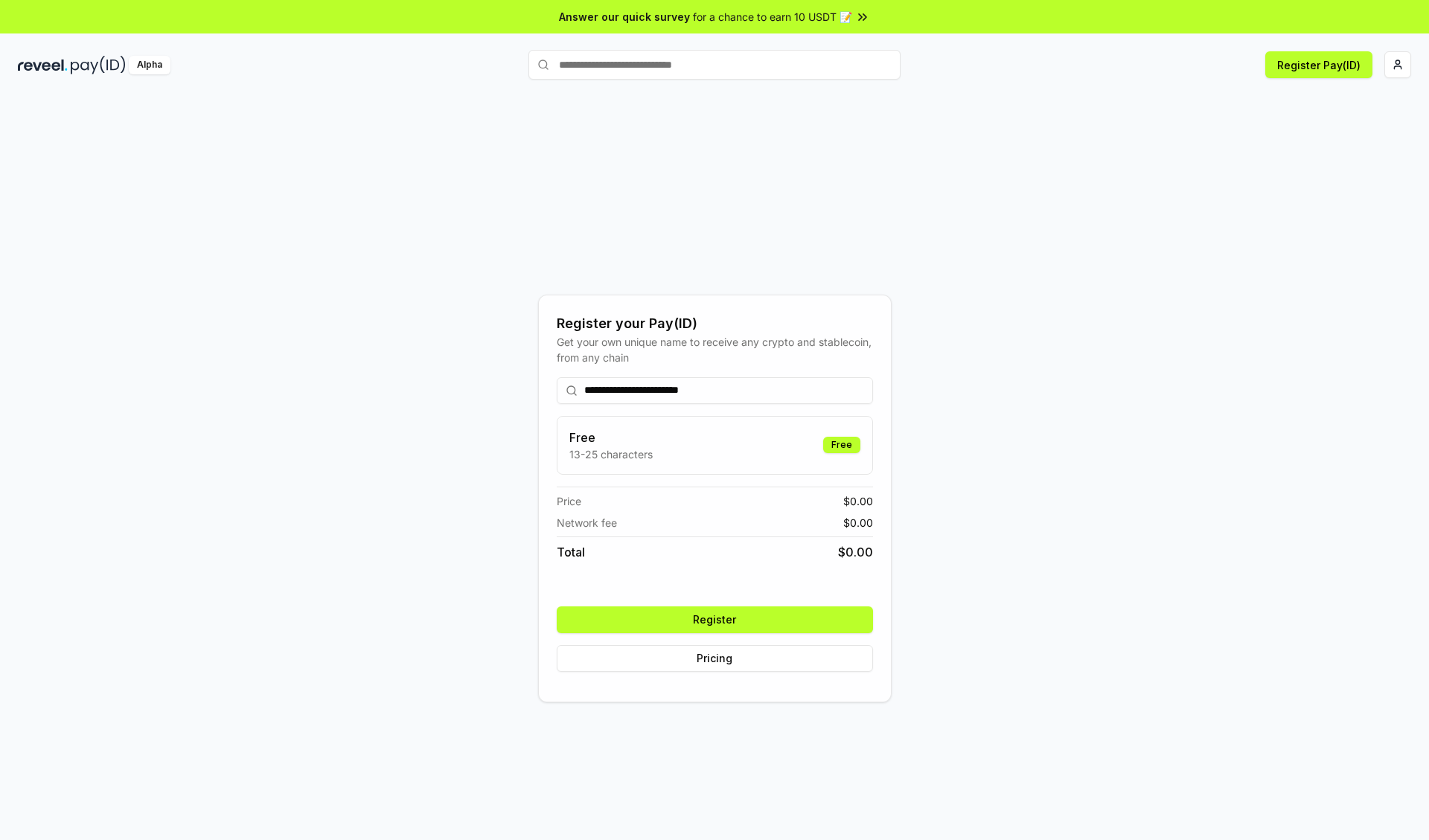  I want to click on button: Register, so click(714, 619).